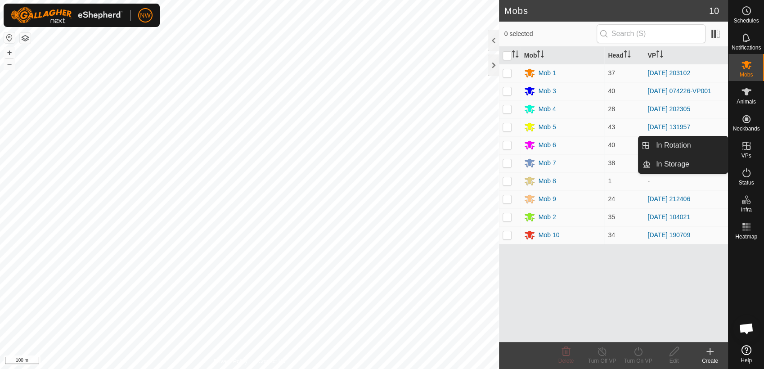 The height and width of the screenshot is (369, 764). I want to click on th: VP, so click(686, 55).